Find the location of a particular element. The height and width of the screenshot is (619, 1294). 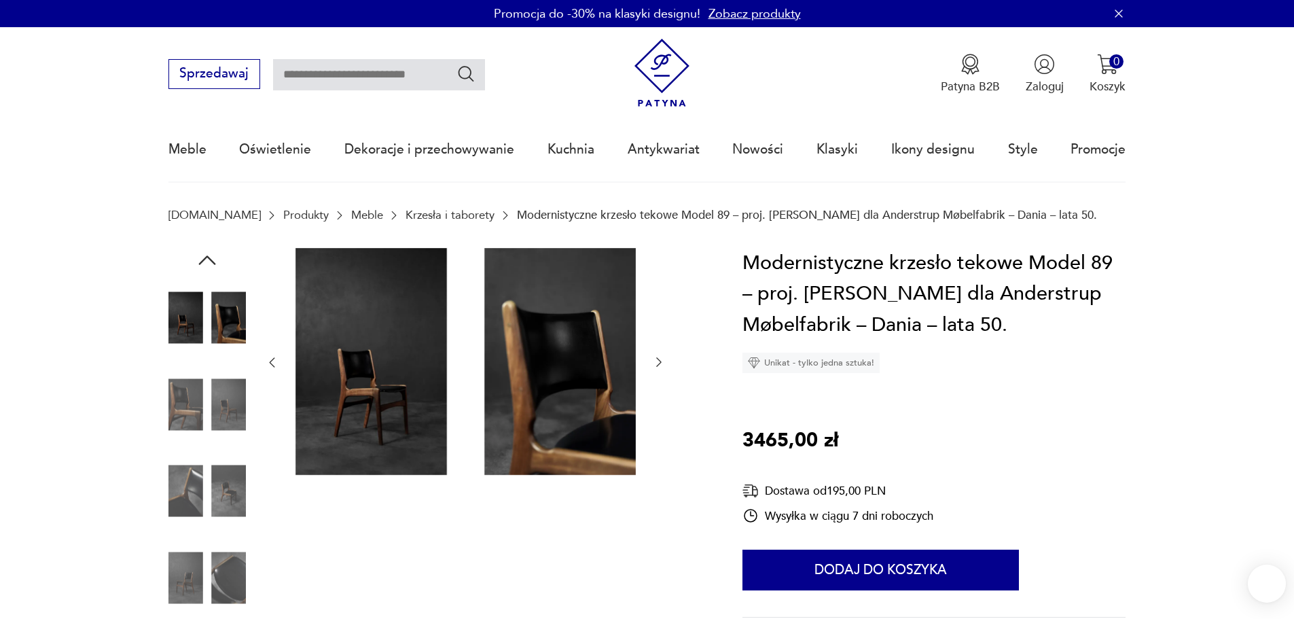

img: Ikona diamentu is located at coordinates (754, 363).